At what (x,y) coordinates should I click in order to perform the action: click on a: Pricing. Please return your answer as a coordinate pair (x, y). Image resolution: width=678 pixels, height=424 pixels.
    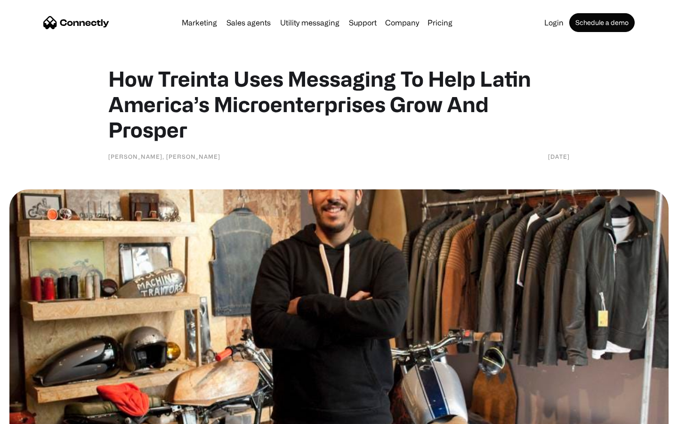
    Looking at the image, I should click on (440, 23).